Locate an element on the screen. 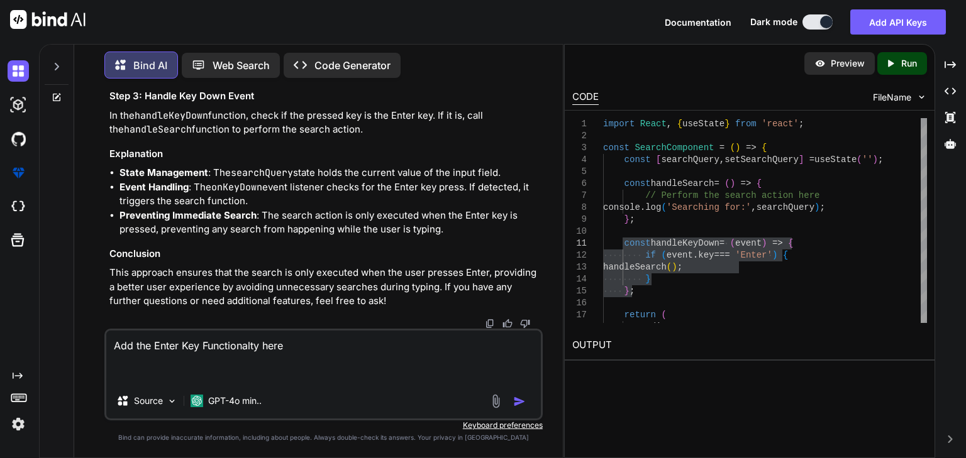 The height and width of the screenshot is (458, 966). div: 11 is located at coordinates (579, 243).